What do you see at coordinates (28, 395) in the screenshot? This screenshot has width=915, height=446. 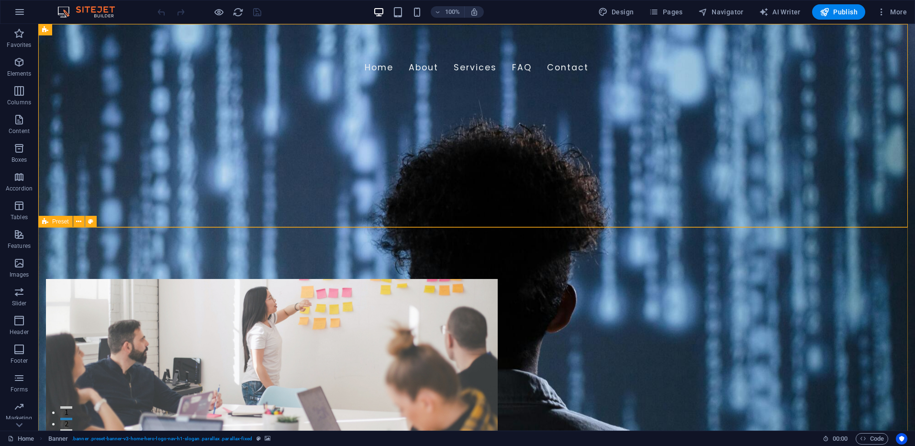 I see `button: 2` at bounding box center [28, 395].